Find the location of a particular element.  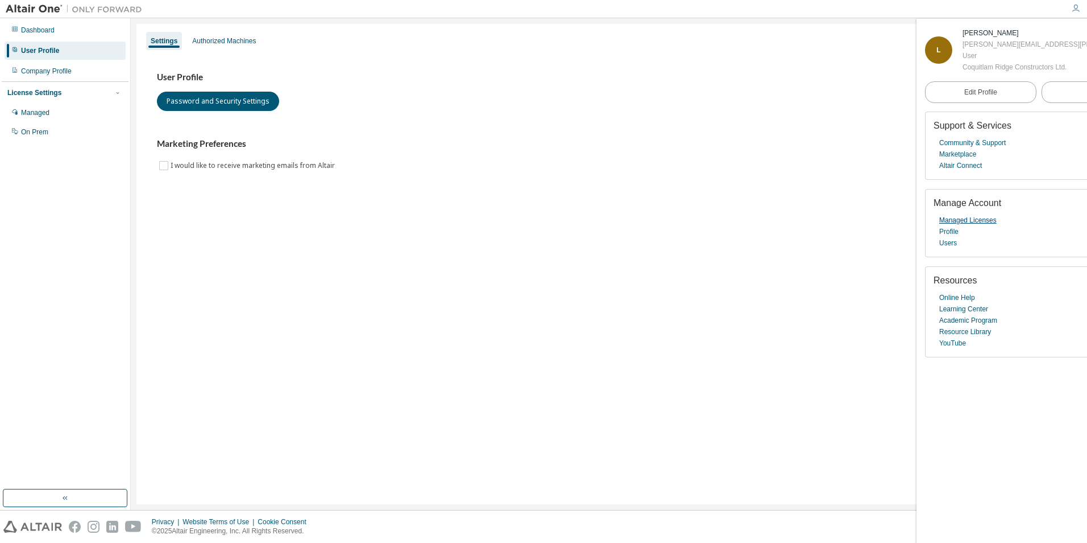

h3: Marketing Preferences is located at coordinates (609, 144).